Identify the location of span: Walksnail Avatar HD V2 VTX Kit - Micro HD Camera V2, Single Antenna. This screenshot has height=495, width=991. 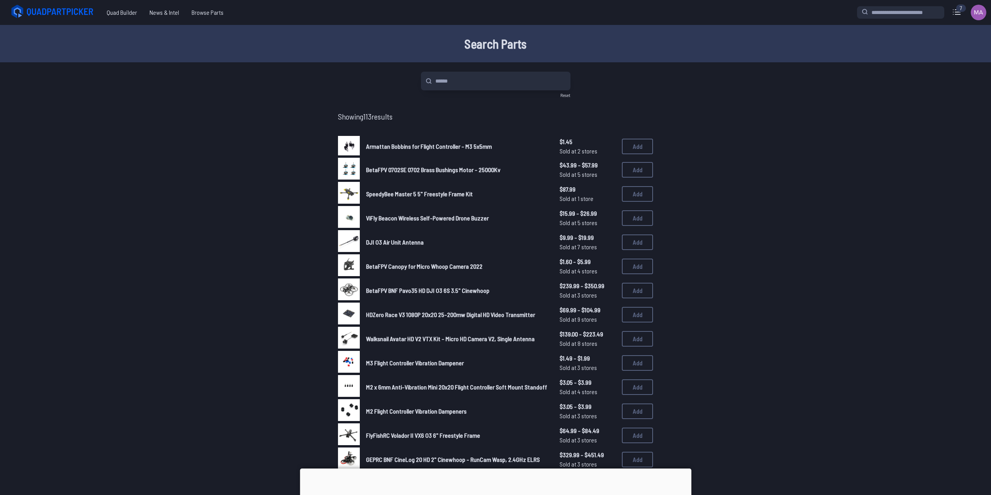
(450, 338).